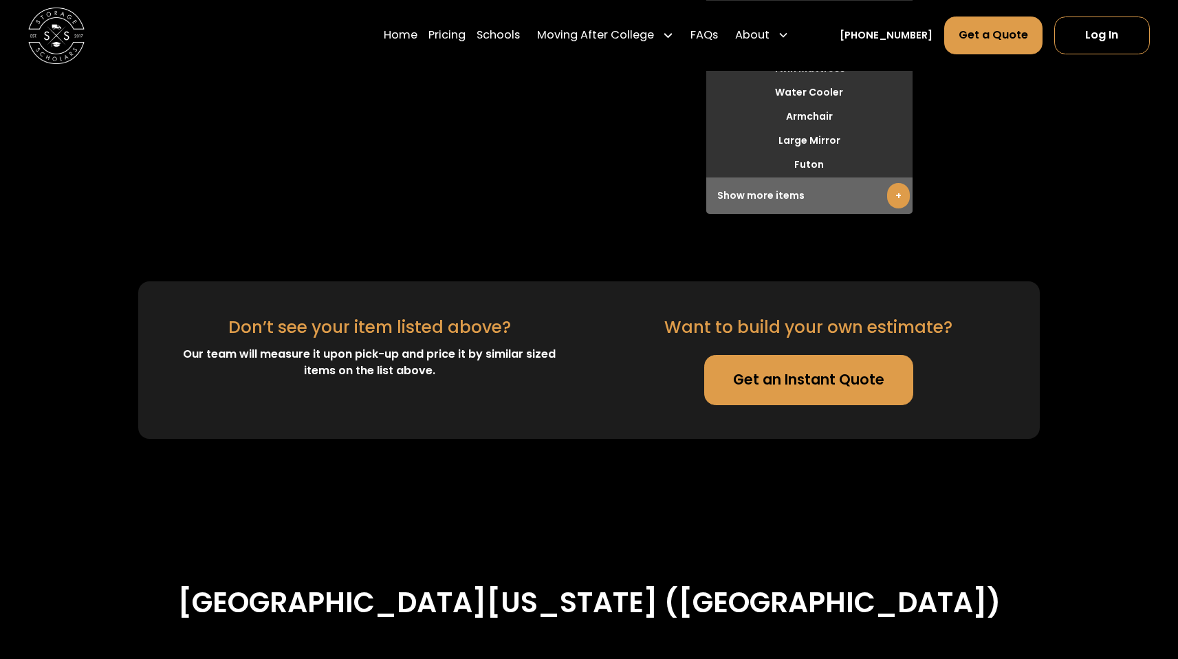  I want to click on a: Get a Quote, so click(993, 35).